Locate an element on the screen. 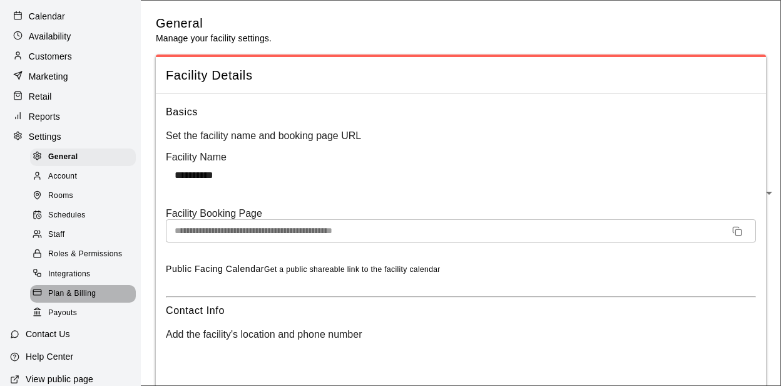 The image size is (781, 386). a: Staff is located at coordinates (85, 235).